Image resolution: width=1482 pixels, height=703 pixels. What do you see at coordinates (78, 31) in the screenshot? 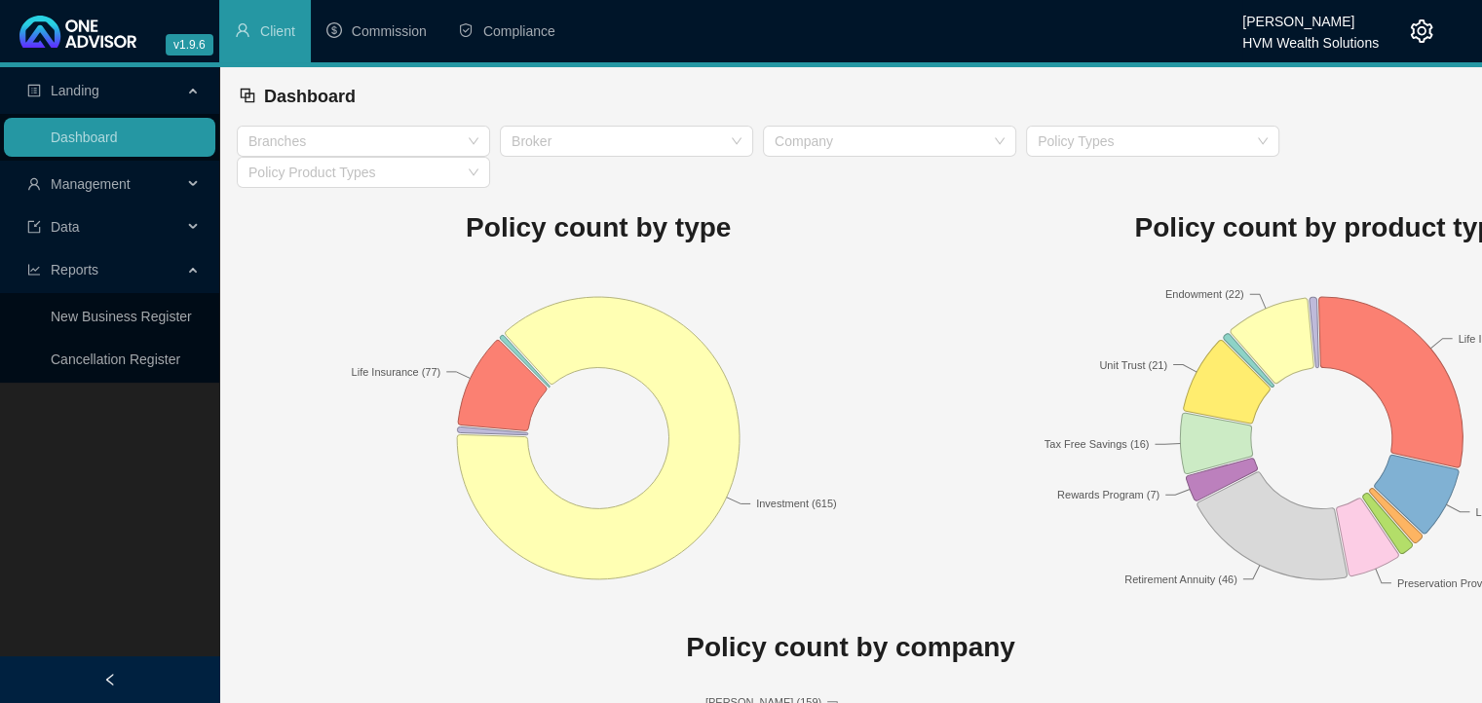
I see `img: 2df55531c6924b55f21c4cf5d4484680-logo-light.svg` at bounding box center [78, 31].